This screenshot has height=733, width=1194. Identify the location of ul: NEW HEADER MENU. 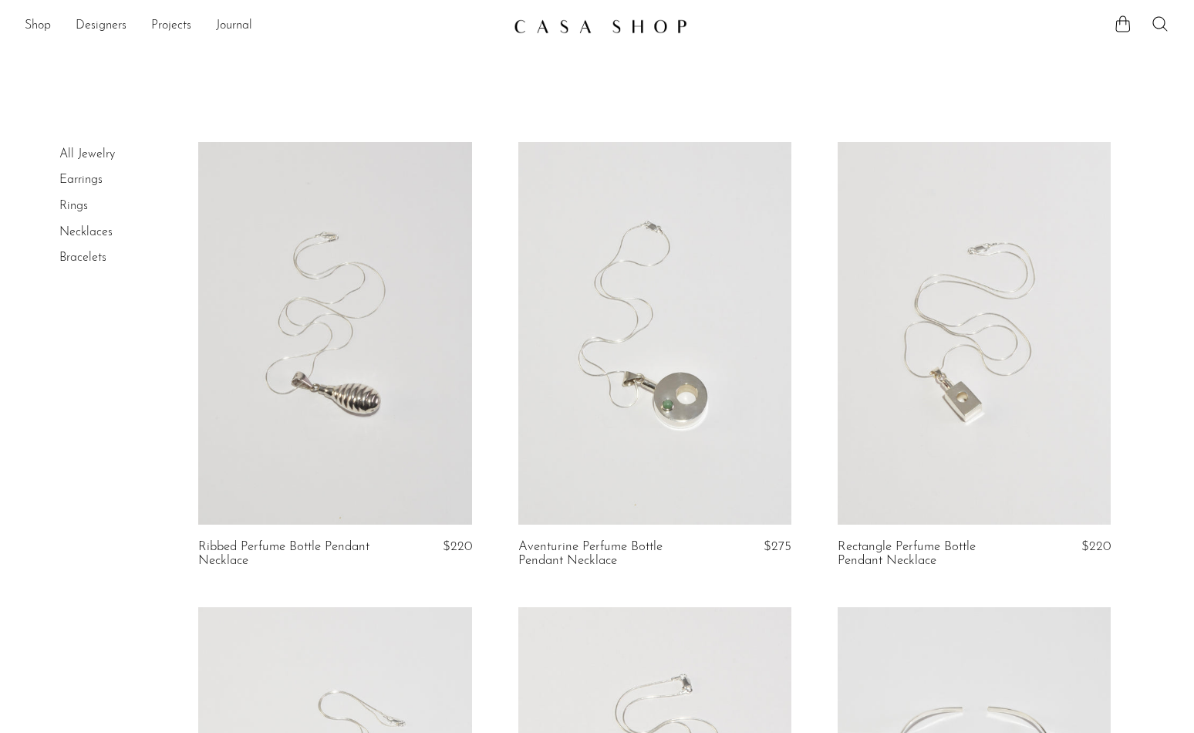
(263, 26).